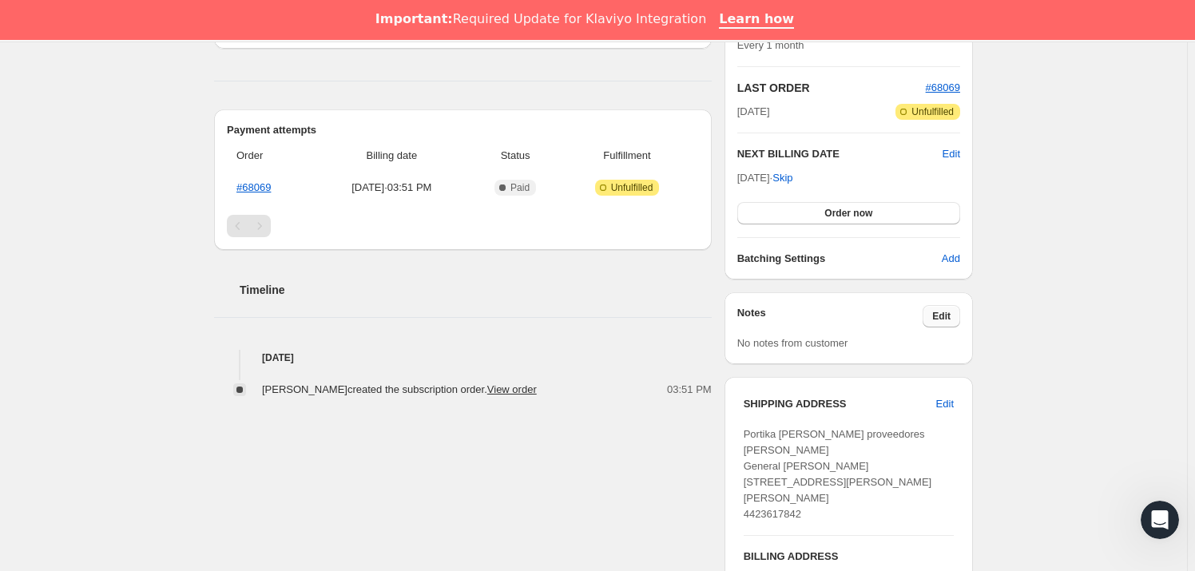 This screenshot has width=1195, height=571. Describe the element at coordinates (475, 290) in the screenshot. I see `h2: Timeline` at that location.